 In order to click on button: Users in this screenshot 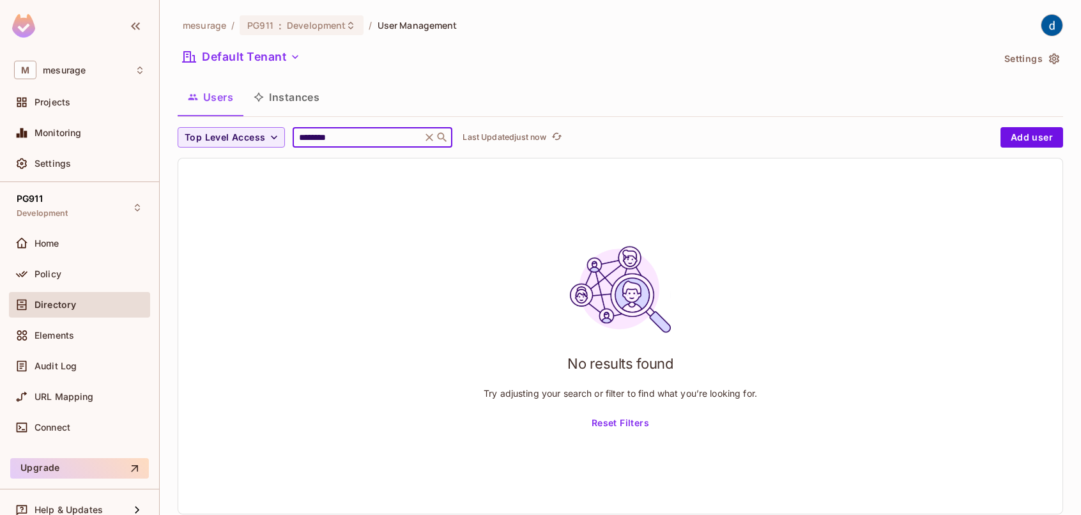, I will do `click(210, 97)`.